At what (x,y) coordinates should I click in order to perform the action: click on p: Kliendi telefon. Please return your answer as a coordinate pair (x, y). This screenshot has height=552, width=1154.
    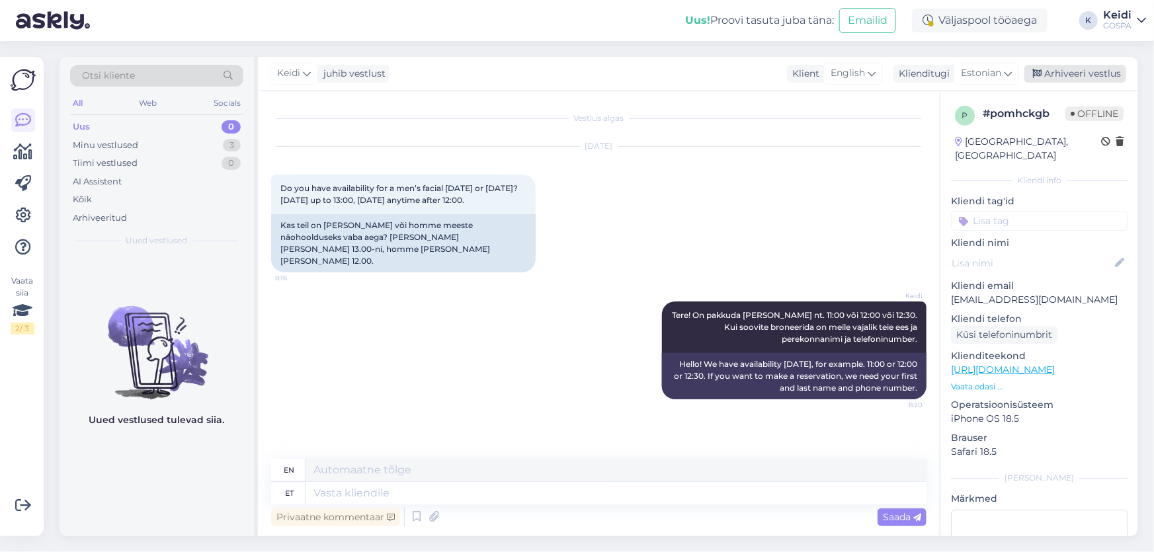
    Looking at the image, I should click on (1039, 319).